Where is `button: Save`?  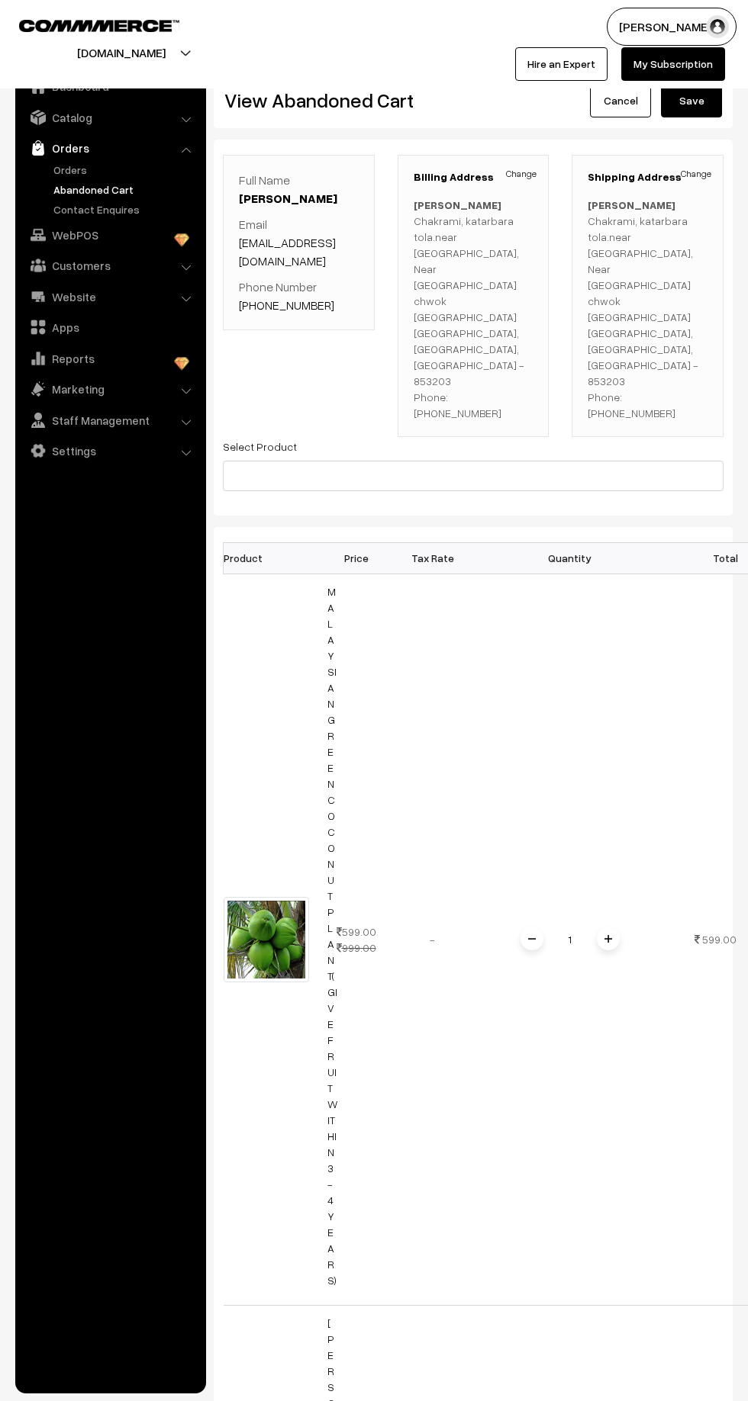
button: Save is located at coordinates (691, 101).